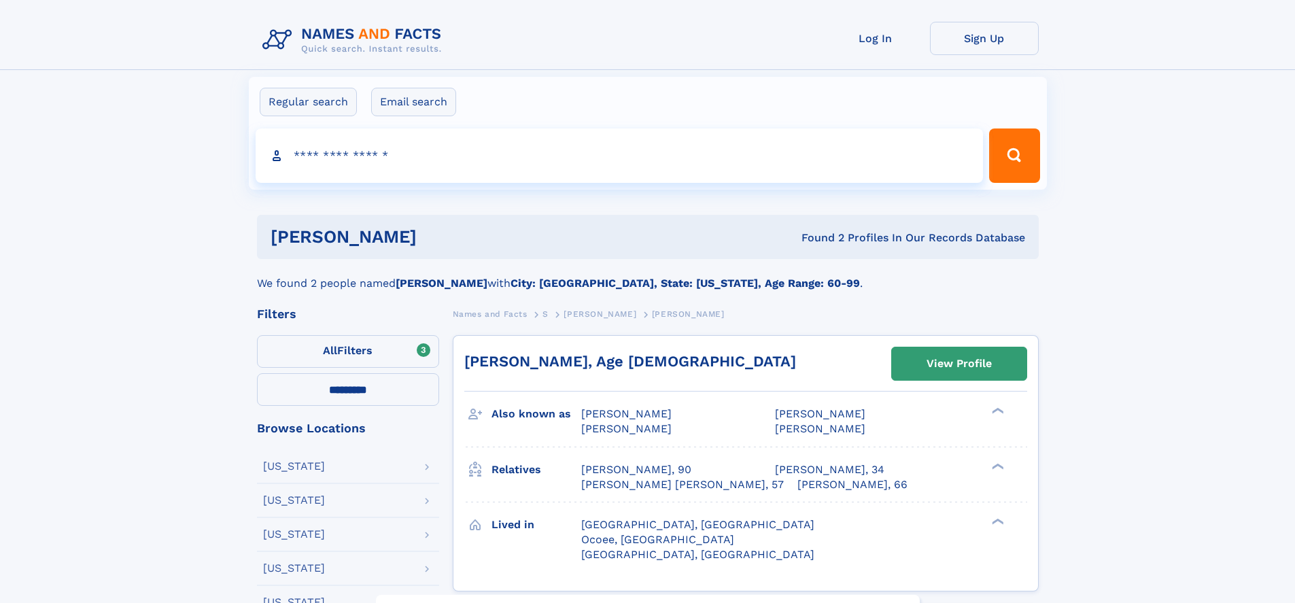  What do you see at coordinates (355, 40) in the screenshot?
I see `img: Logo Names and Facts` at bounding box center [355, 40].